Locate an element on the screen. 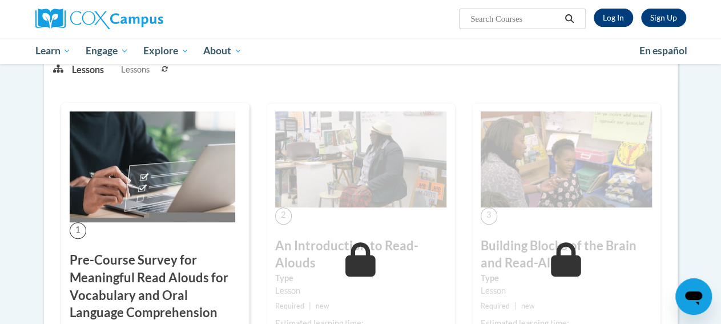 The width and height of the screenshot is (721, 324). a: Log In is located at coordinates (613, 18).